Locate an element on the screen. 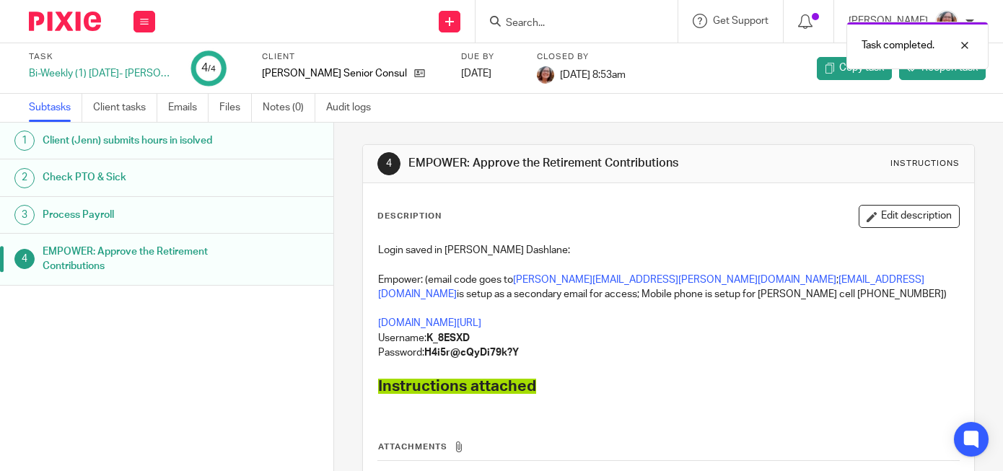 Image resolution: width=1003 pixels, height=471 pixels. div: 1 is located at coordinates (25, 141).